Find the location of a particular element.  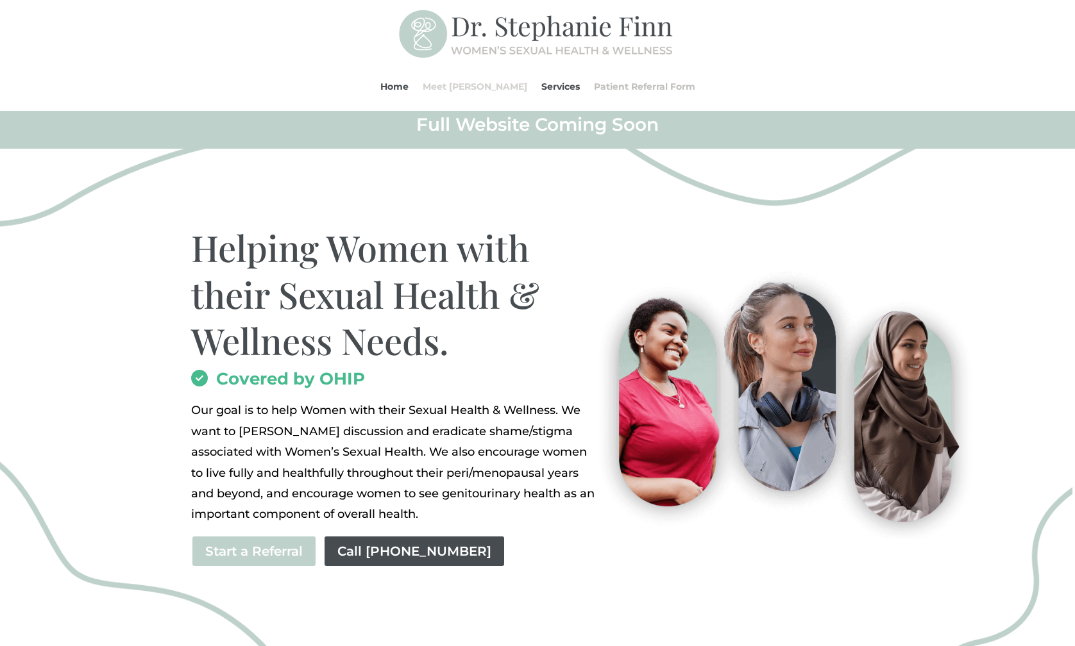

img: Visit-Pleasure-MD-Ontario-Women-Sexual-Health-and-Wellness is located at coordinates (781, 401).